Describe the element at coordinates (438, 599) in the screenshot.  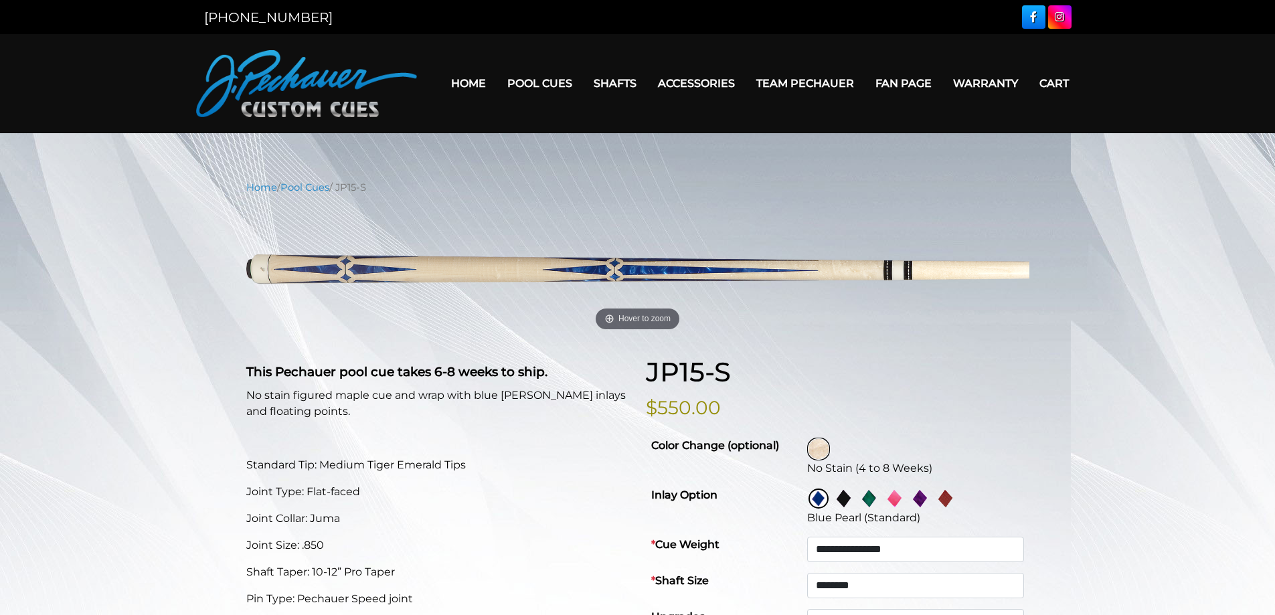
I see `p: Pin Type: Pechauer Speed joint` at that location.